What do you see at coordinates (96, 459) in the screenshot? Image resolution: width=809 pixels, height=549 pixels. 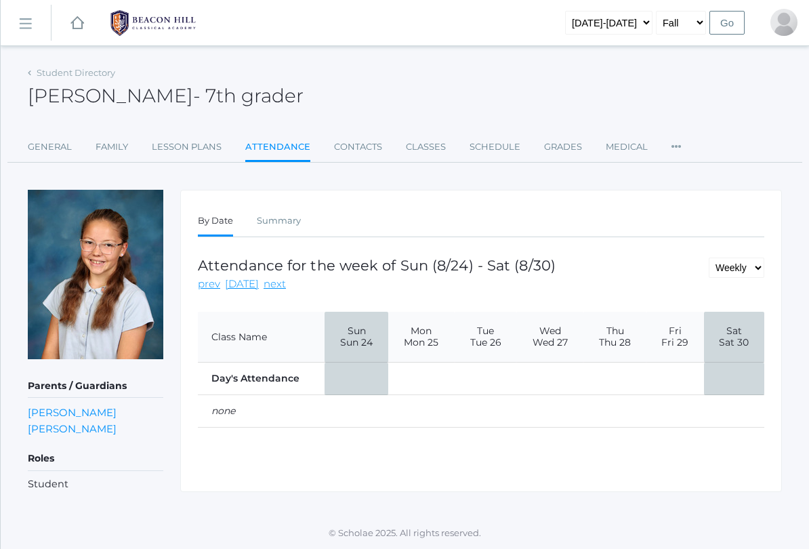 I see `h5: Roles` at bounding box center [96, 459].